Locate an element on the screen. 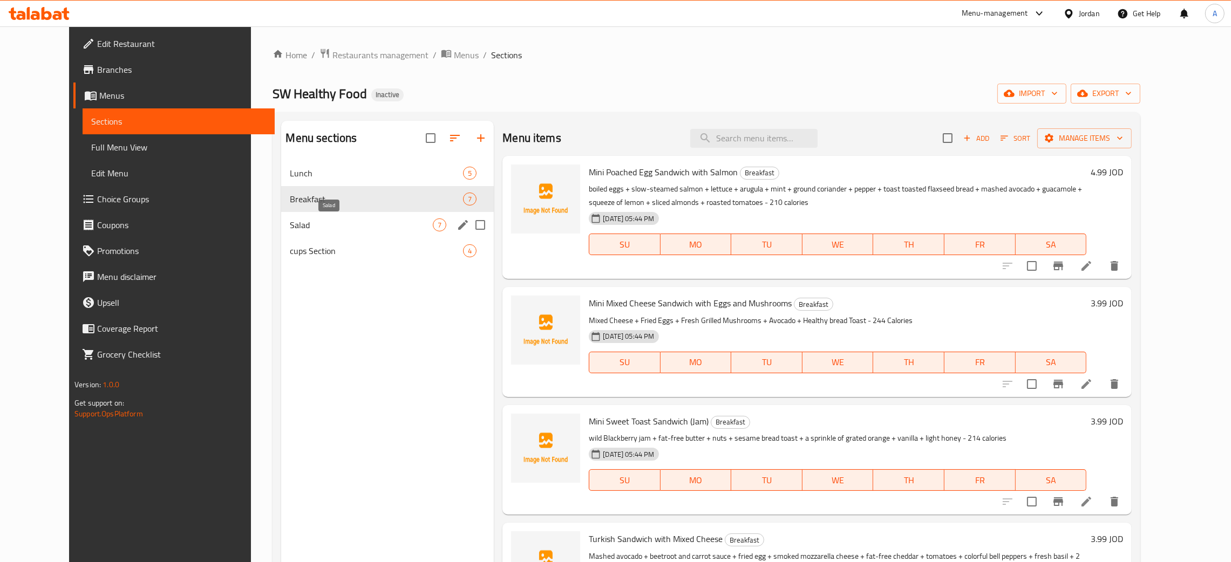 The width and height of the screenshot is (1231, 562). a: Support.OpsPlatform is located at coordinates (108, 414).